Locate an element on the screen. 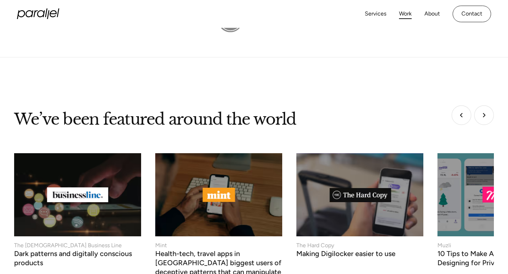 This screenshot has width=508, height=274. a: home is located at coordinates (38, 14).